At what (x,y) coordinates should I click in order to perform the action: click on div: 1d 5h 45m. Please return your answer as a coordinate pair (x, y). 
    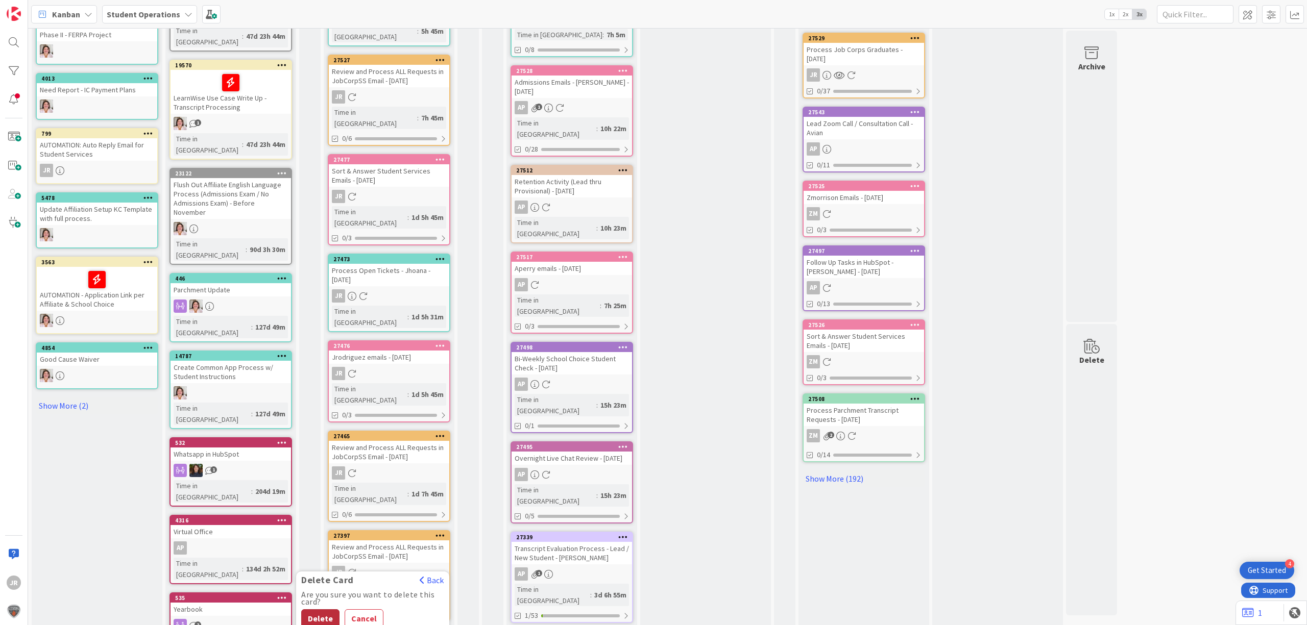
    Looking at the image, I should click on (427, 395).